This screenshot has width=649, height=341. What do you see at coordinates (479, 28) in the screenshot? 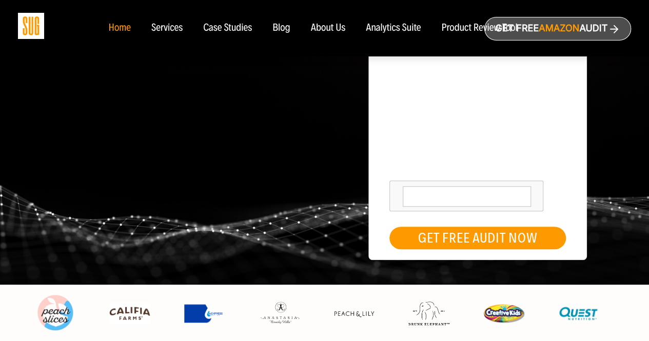
I see `a: Product Review Tool` at bounding box center [479, 28].